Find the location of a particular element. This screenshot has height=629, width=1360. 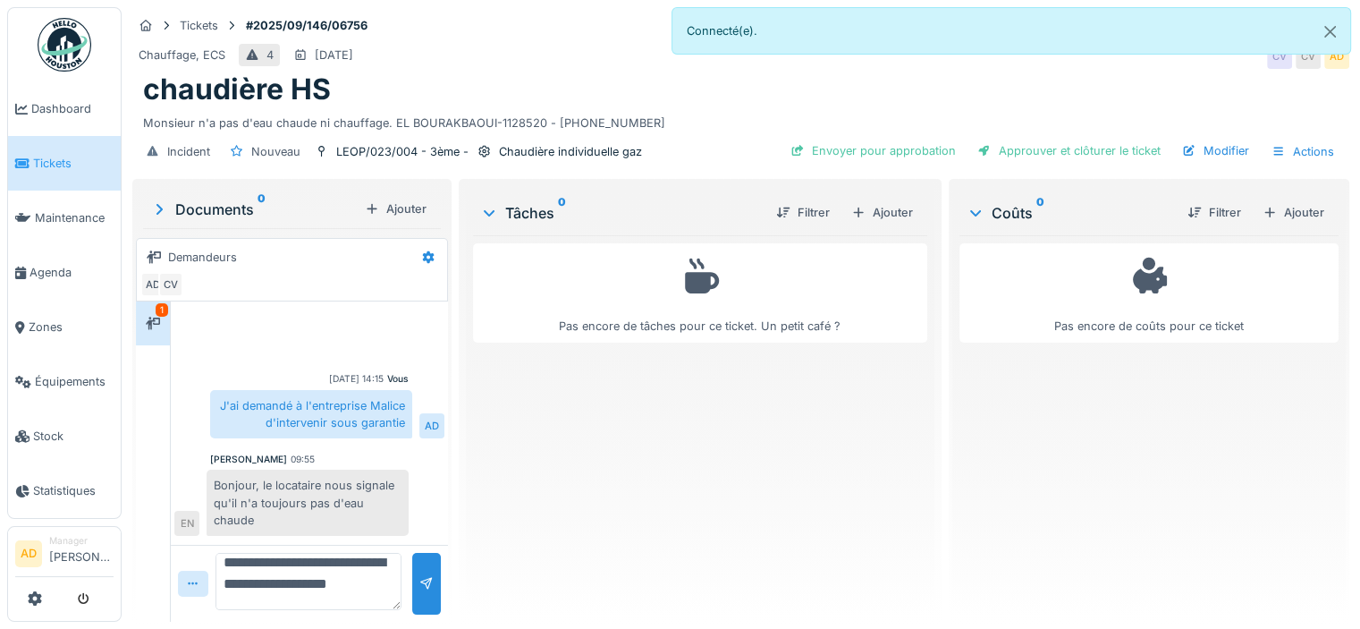

a: Statistiques is located at coordinates (64, 490).